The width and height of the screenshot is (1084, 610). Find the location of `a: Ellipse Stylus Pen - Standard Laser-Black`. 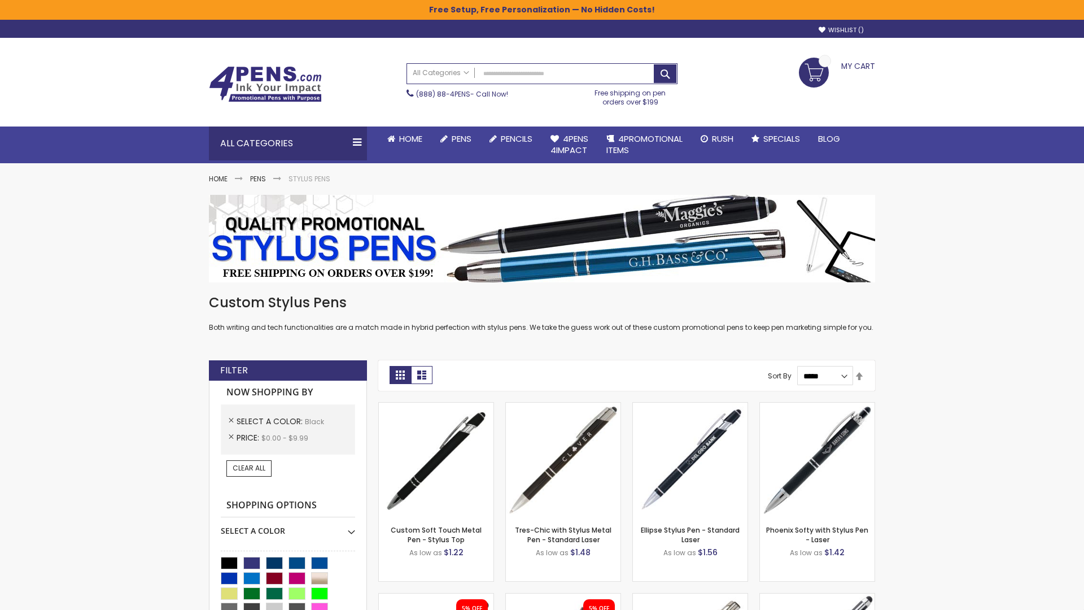

a: Ellipse Stylus Pen - Standard Laser-Black is located at coordinates (690, 407).